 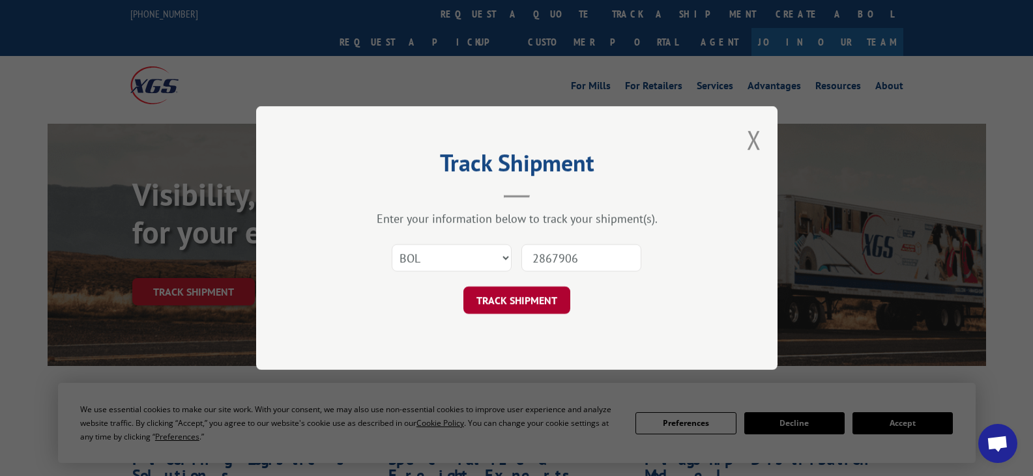 What do you see at coordinates (998, 444) in the screenshot?
I see `div: Open chat` at bounding box center [998, 444].